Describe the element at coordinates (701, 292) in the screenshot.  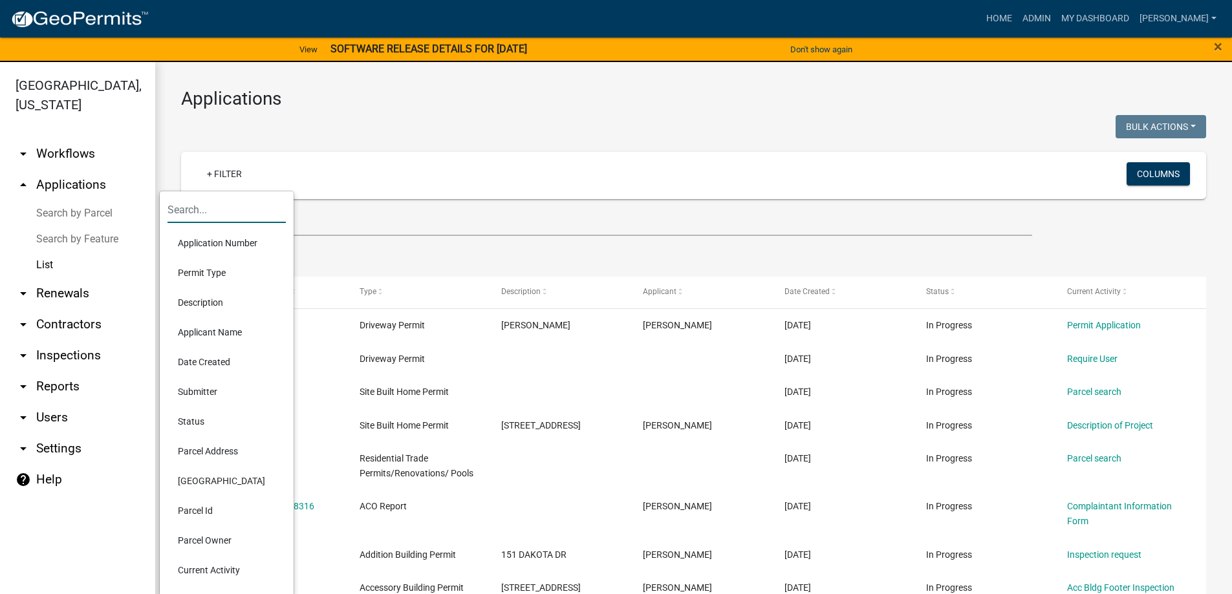
I see `datatable-header-cell: Applicant` at that location.